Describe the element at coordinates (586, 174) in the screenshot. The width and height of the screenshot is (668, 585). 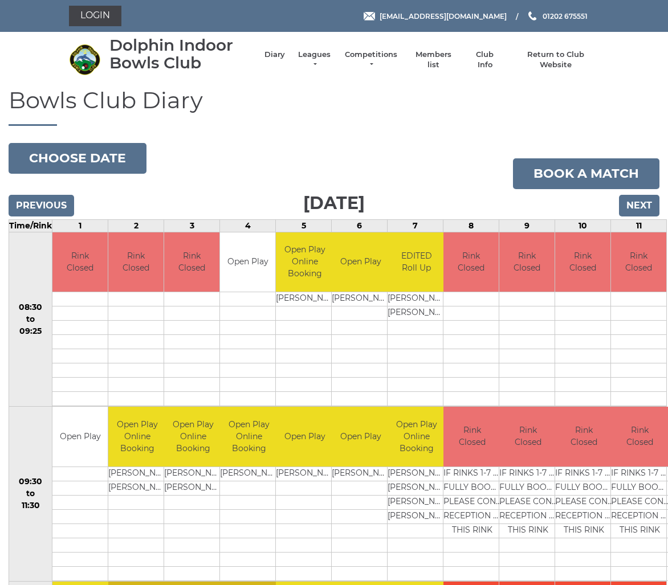
I see `a: Book a match` at that location.